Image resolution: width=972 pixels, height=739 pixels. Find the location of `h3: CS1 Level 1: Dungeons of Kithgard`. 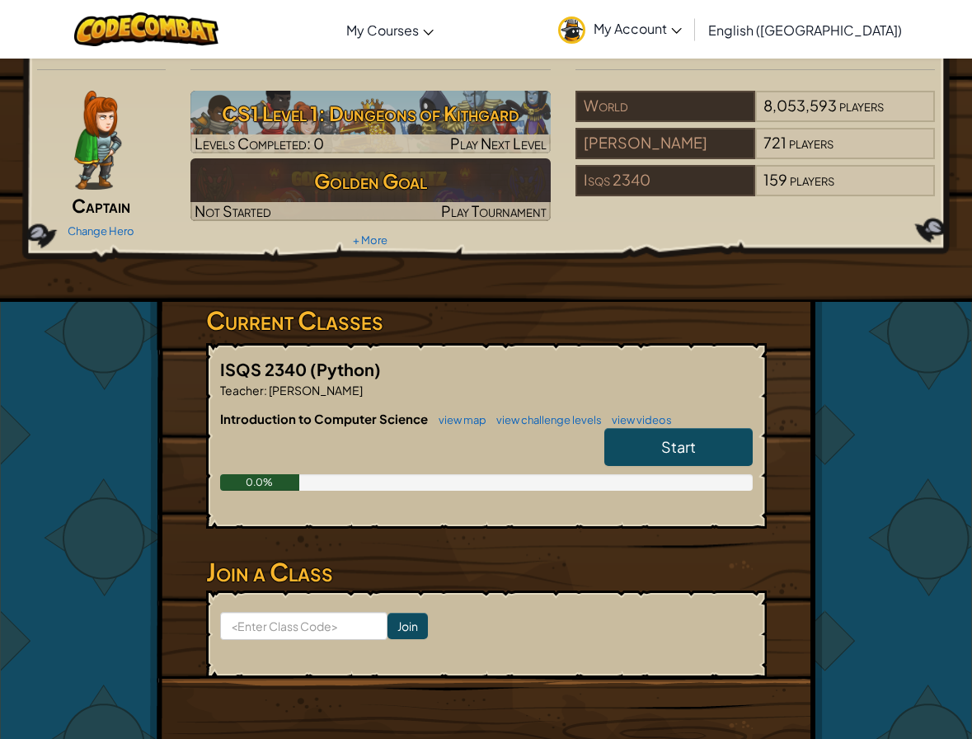

h3: CS1 Level 1: Dungeons of Kithgard is located at coordinates (370, 113).